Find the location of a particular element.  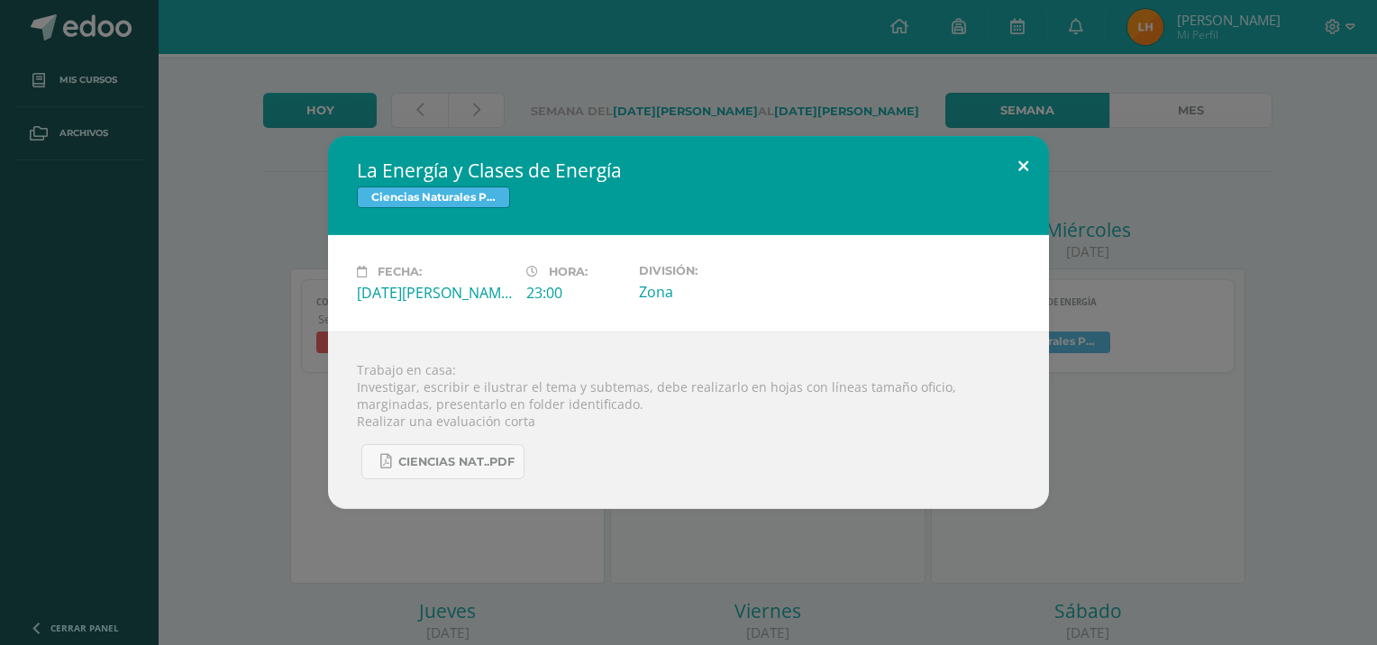

h2: La Energía y Clases de Energía is located at coordinates (688, 170).